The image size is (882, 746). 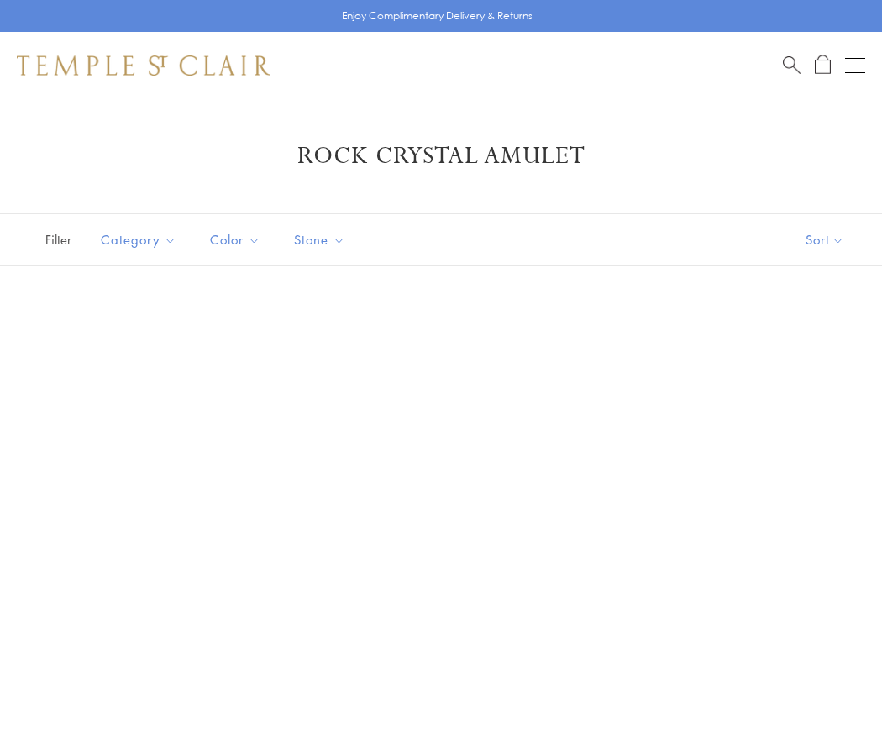 What do you see at coordinates (825, 240) in the screenshot?
I see `button: Show sort by` at bounding box center [825, 240].